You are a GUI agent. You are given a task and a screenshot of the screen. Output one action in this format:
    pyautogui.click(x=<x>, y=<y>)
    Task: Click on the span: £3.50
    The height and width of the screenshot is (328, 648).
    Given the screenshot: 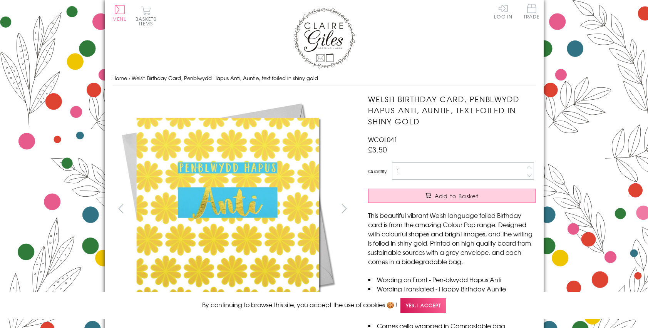 What is the action you would take?
    pyautogui.click(x=378, y=149)
    